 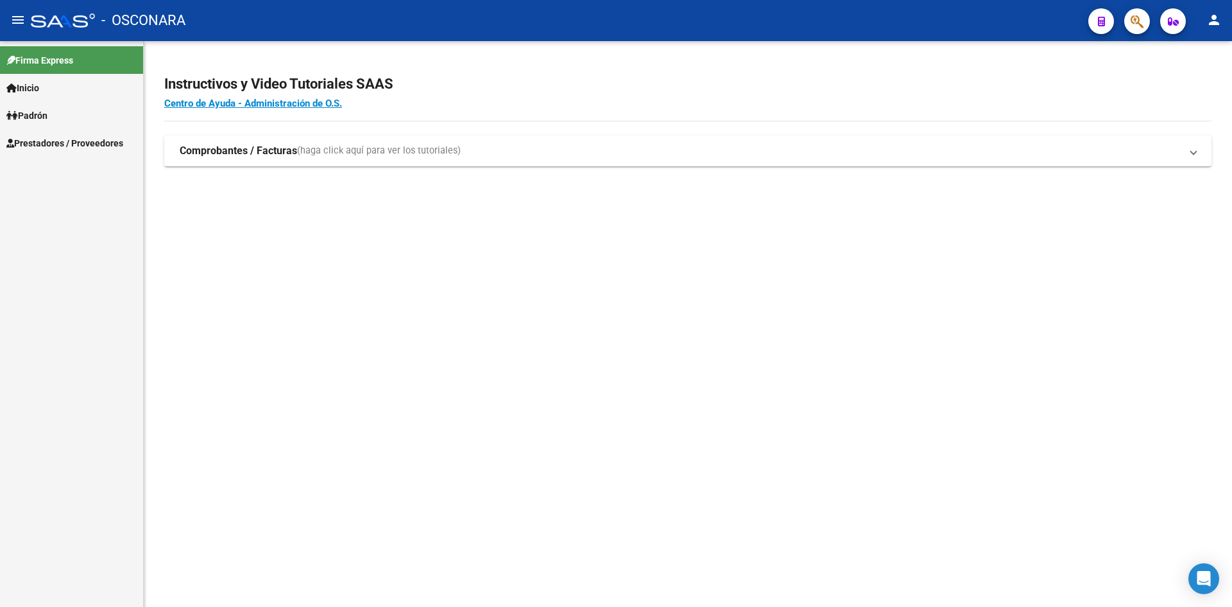 What do you see at coordinates (22, 88) in the screenshot?
I see `span: Inicio` at bounding box center [22, 88].